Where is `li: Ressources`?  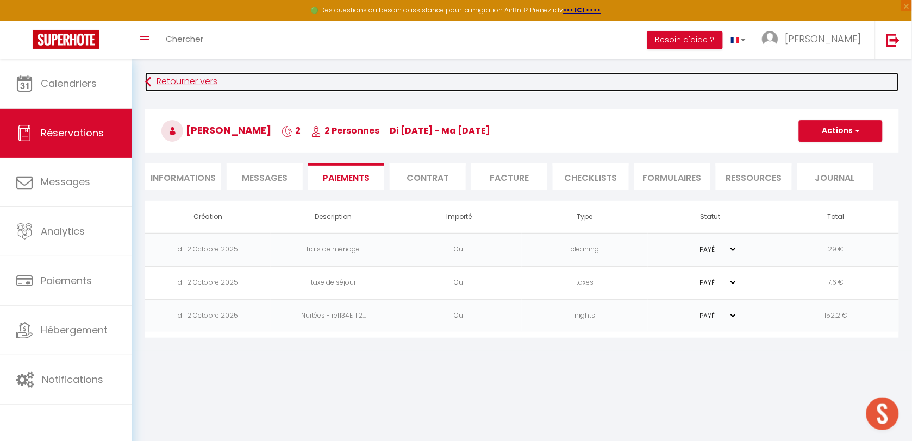
li: Ressources is located at coordinates (754, 177).